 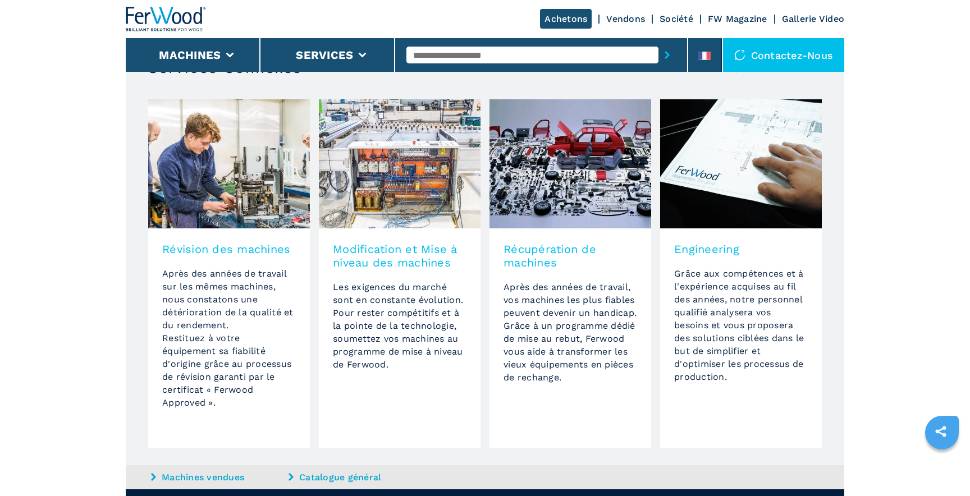 I want to click on a: Gallerie Video, so click(x=814, y=19).